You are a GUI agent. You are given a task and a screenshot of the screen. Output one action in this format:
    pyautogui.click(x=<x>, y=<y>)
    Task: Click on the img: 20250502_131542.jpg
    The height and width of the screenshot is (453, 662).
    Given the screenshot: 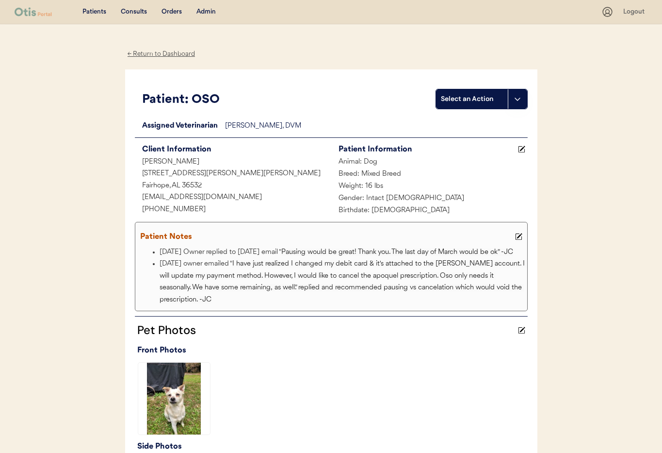 What is the action you would take?
    pyautogui.click(x=174, y=398)
    